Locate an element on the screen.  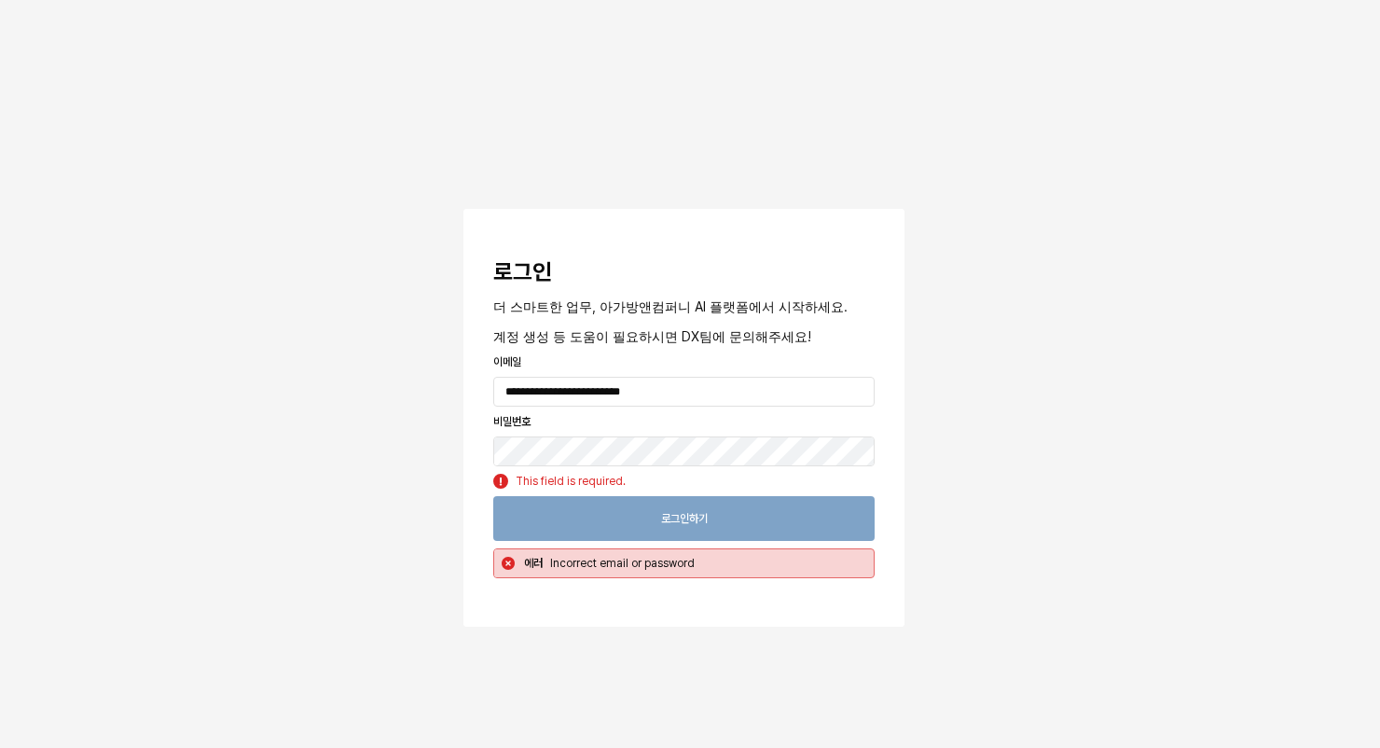
p: 계정 생성 등 도움이 필요하시면 DX팀에 문의해주세요! is located at coordinates (683, 336).